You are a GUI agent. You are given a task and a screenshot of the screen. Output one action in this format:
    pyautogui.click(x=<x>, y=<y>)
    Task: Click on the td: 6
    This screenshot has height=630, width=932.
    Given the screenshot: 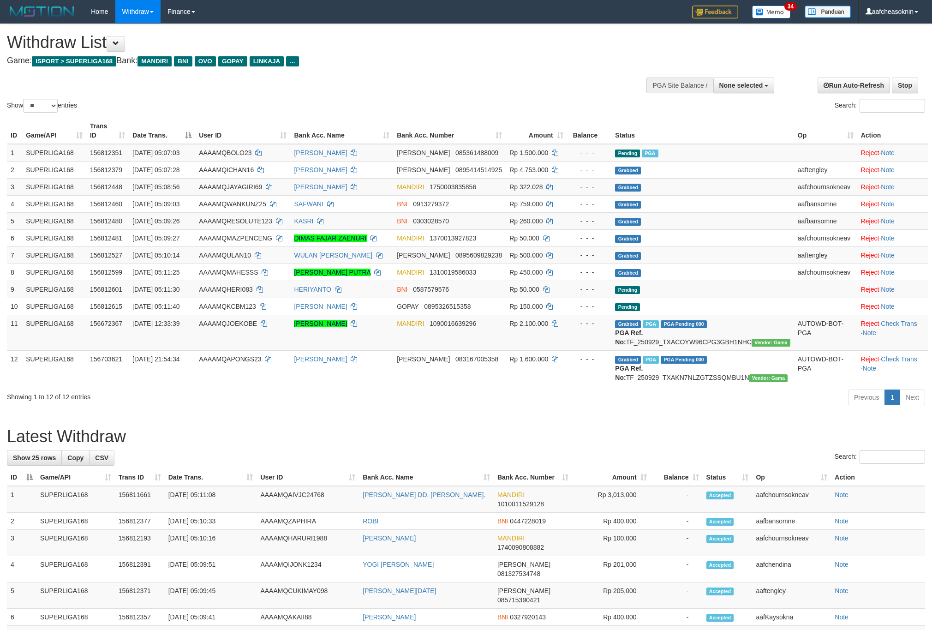 What is the action you would take?
    pyautogui.click(x=14, y=238)
    